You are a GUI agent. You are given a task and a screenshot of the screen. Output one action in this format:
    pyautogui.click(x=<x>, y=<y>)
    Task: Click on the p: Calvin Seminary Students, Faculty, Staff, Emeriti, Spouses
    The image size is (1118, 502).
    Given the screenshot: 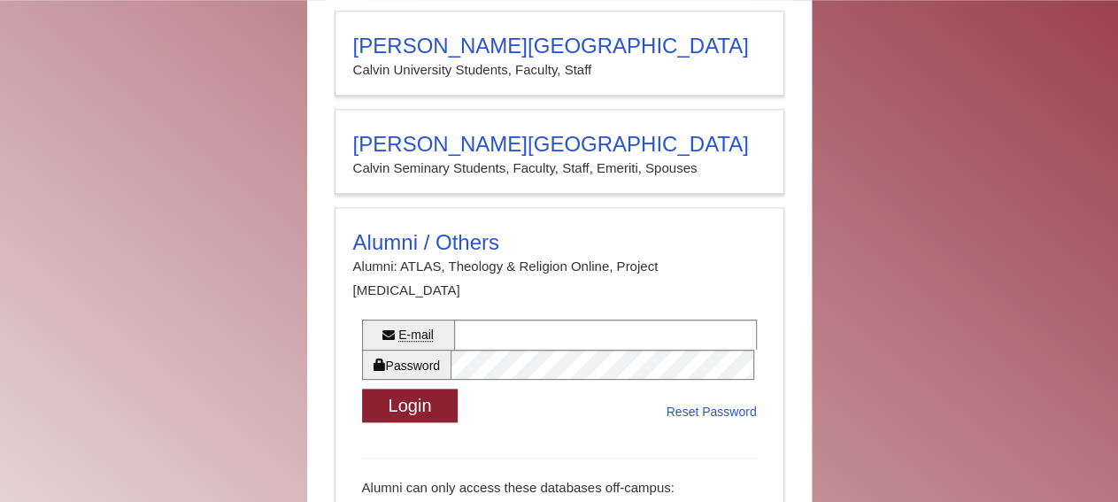 What is the action you would take?
    pyautogui.click(x=559, y=168)
    